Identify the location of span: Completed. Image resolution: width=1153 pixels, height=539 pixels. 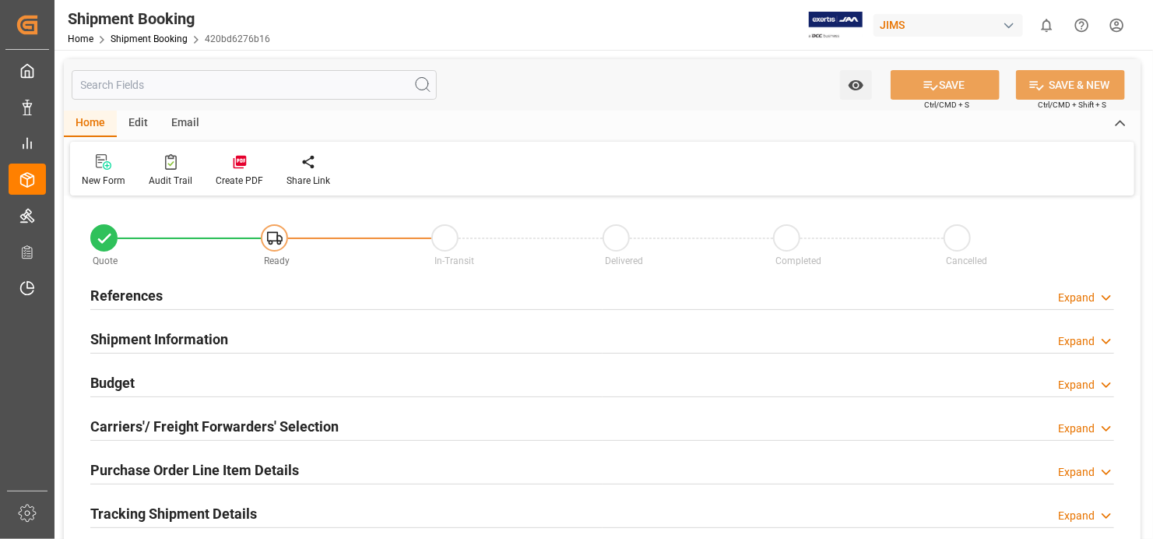
(798, 261).